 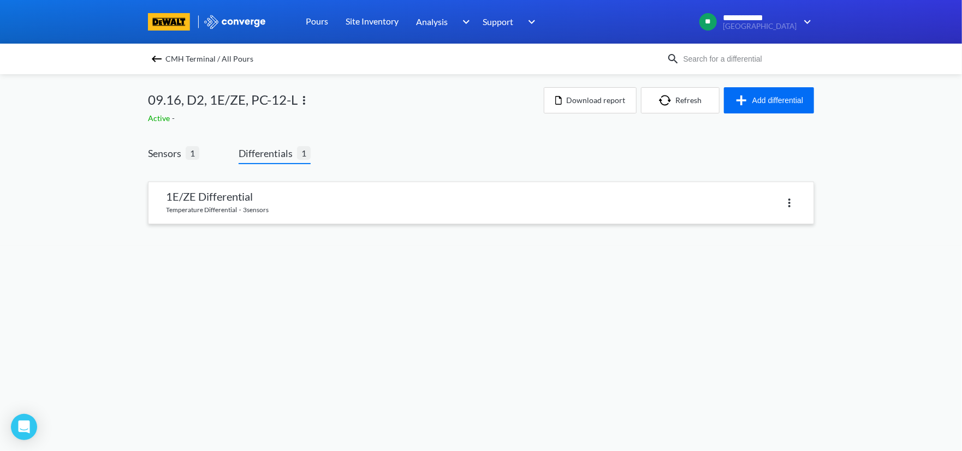 I want to click on input: Search for a differential, so click(x=746, y=59).